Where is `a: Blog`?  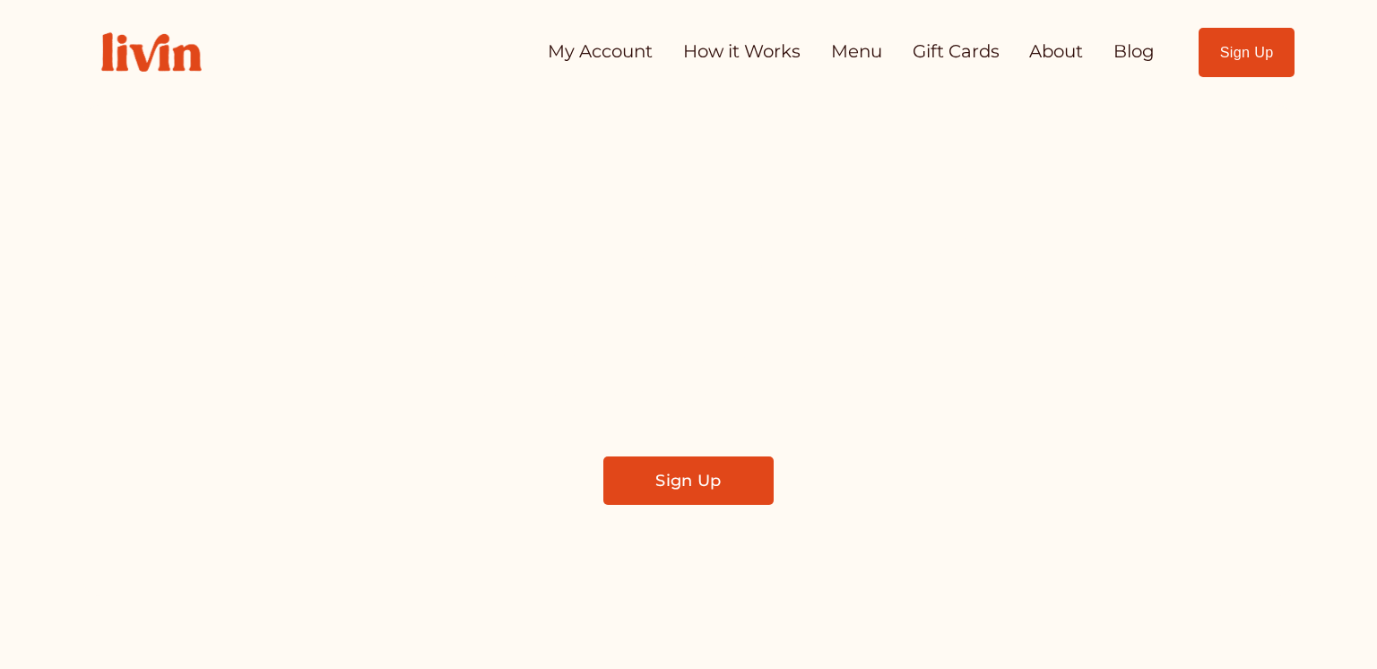
a: Blog is located at coordinates (1134, 53).